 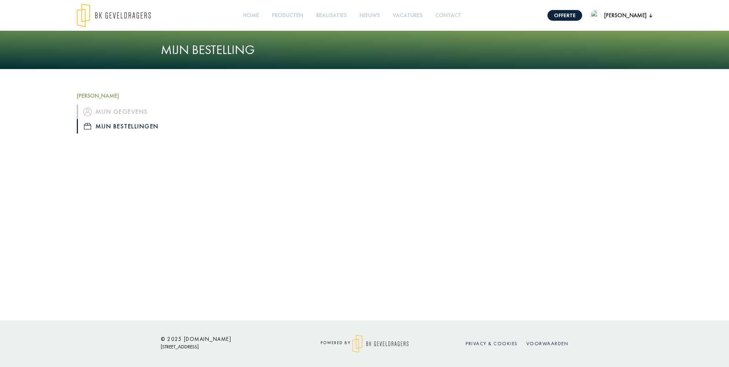 What do you see at coordinates (145, 126) in the screenshot?
I see `a: iconMijn bestellingen` at bounding box center [145, 126].